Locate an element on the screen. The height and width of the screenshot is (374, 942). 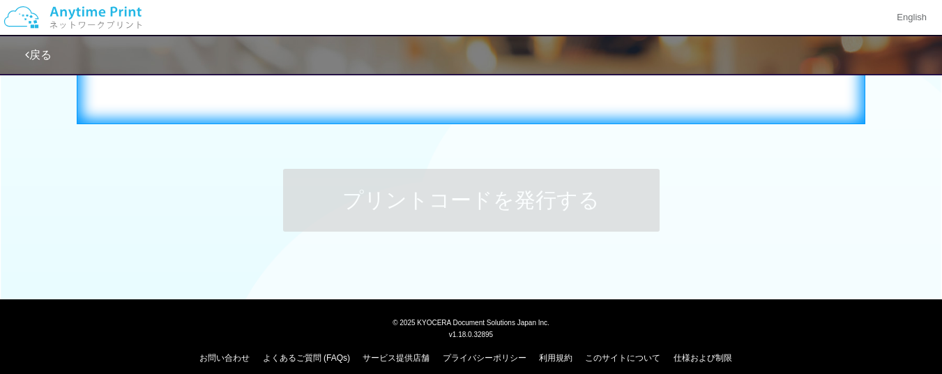
a: プライバシーポリシー is located at coordinates (485, 358).